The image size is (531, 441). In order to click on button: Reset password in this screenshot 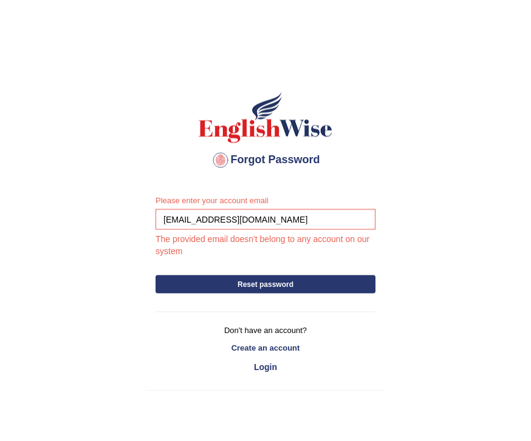, I will do `click(265, 285)`.